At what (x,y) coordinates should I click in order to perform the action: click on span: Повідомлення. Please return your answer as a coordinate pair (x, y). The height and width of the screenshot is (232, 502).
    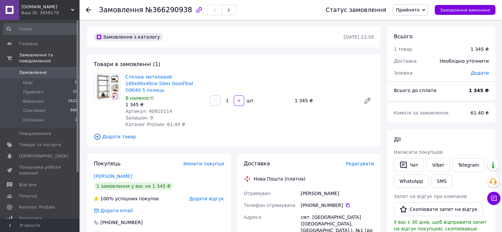
    Looking at the image, I should click on (35, 134).